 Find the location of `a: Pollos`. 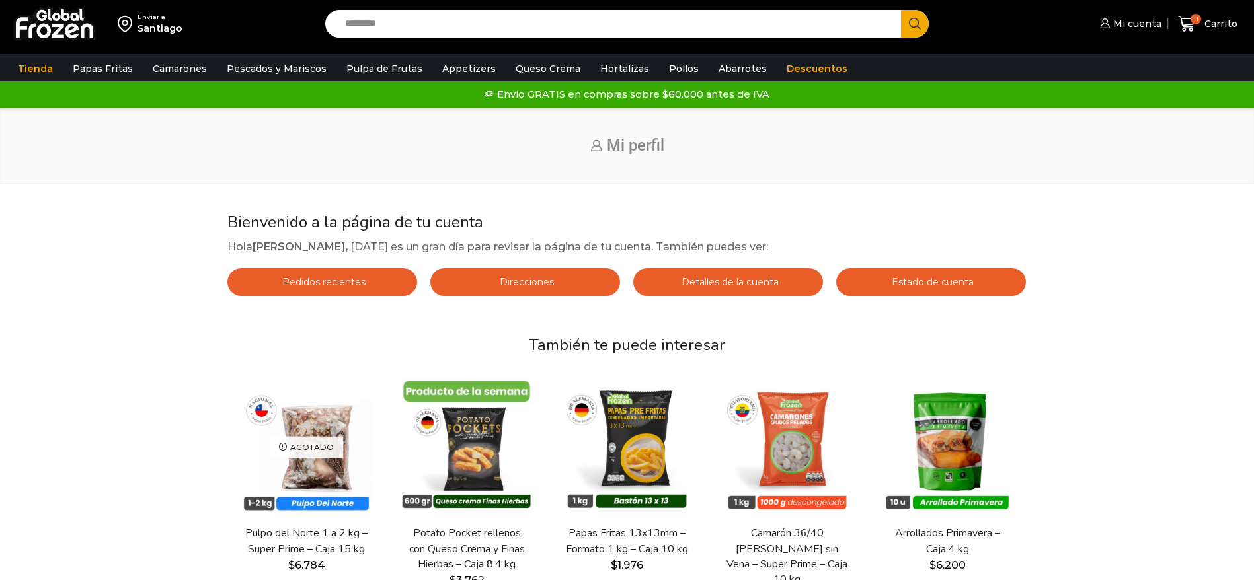

a: Pollos is located at coordinates (684, 69).